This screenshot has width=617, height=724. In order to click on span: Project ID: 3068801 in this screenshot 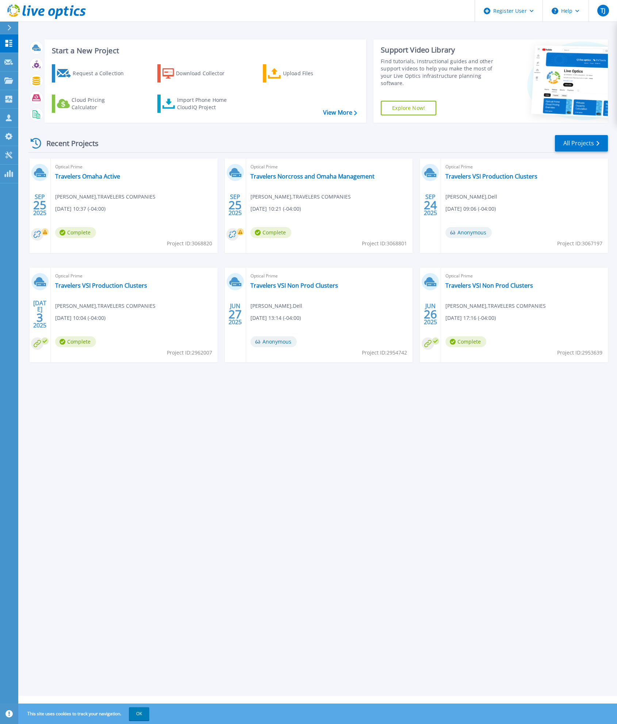, I will do `click(384, 243)`.